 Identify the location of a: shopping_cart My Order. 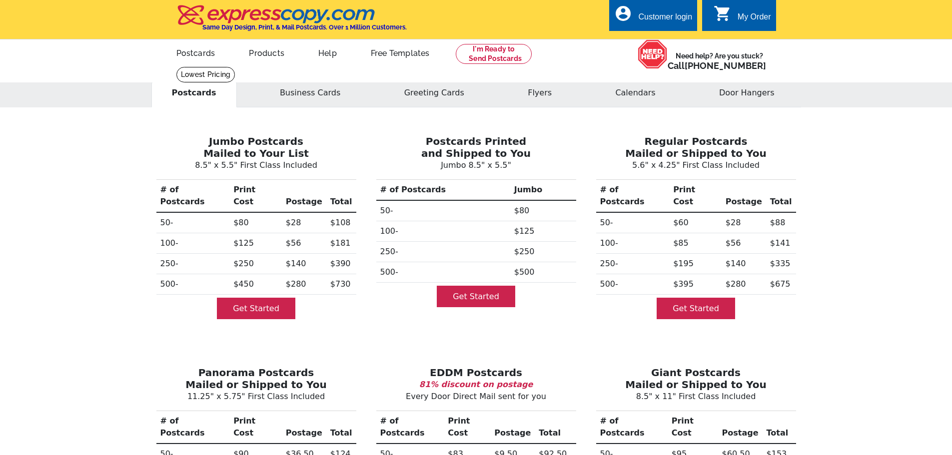
(742, 17).